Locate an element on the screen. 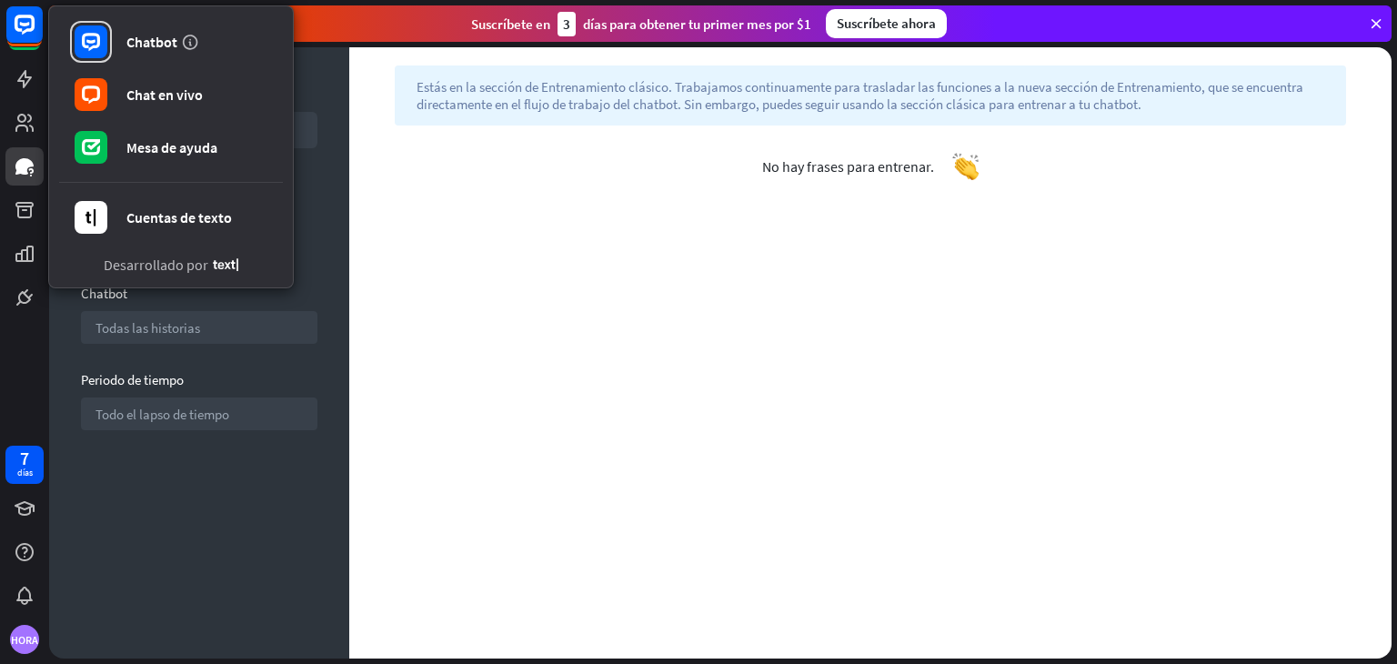 The height and width of the screenshot is (664, 1397). font: días is located at coordinates (25, 472).